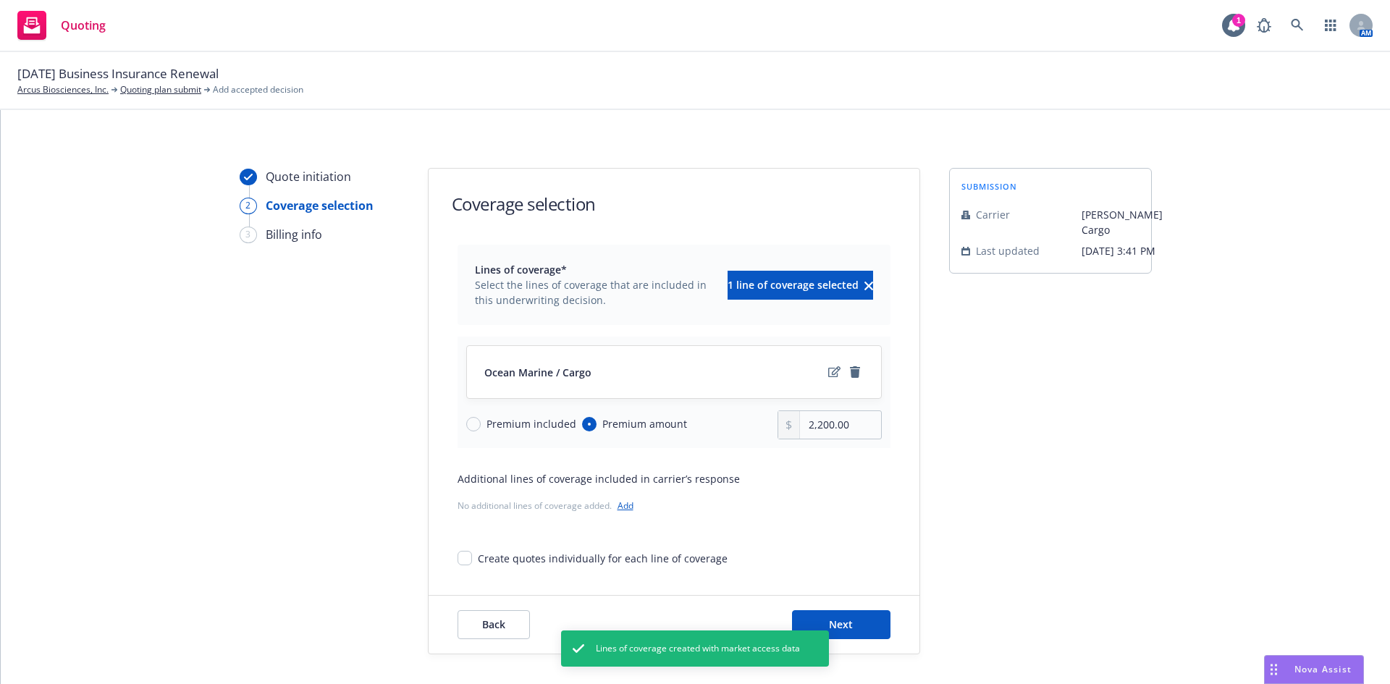 This screenshot has width=1390, height=684. I want to click on span: submission, so click(989, 186).